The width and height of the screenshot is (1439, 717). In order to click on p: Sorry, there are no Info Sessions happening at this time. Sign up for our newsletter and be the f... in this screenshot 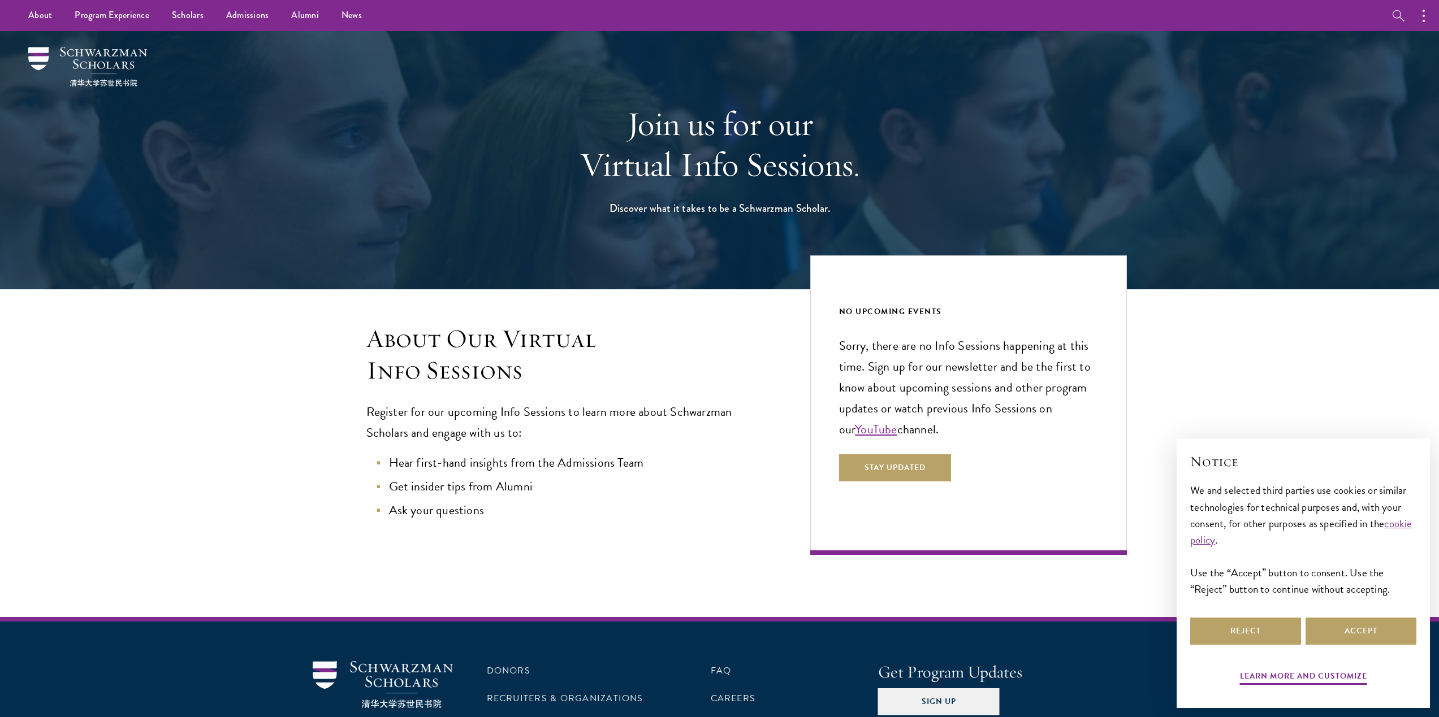, I will do `click(968, 388)`.